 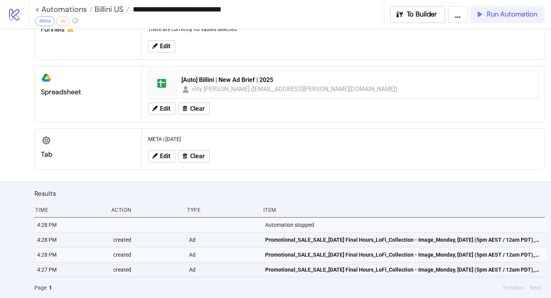 What do you see at coordinates (45, 21) in the screenshot?
I see `div: Meta` at bounding box center [45, 21].